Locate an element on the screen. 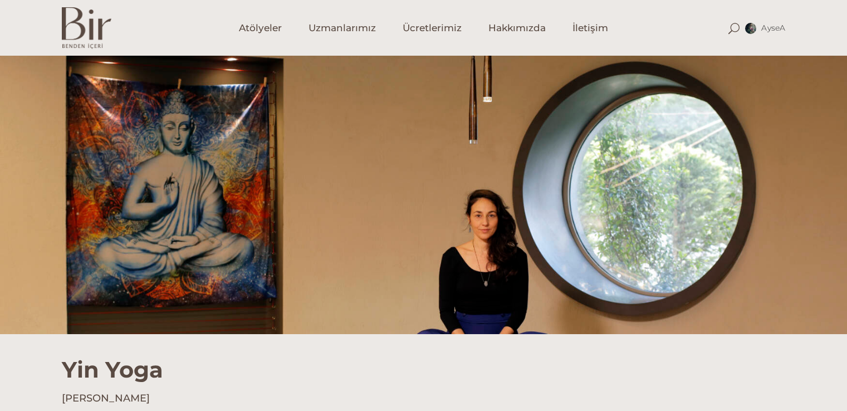 The image size is (847, 411). h1: Yin Yoga is located at coordinates (424, 359).